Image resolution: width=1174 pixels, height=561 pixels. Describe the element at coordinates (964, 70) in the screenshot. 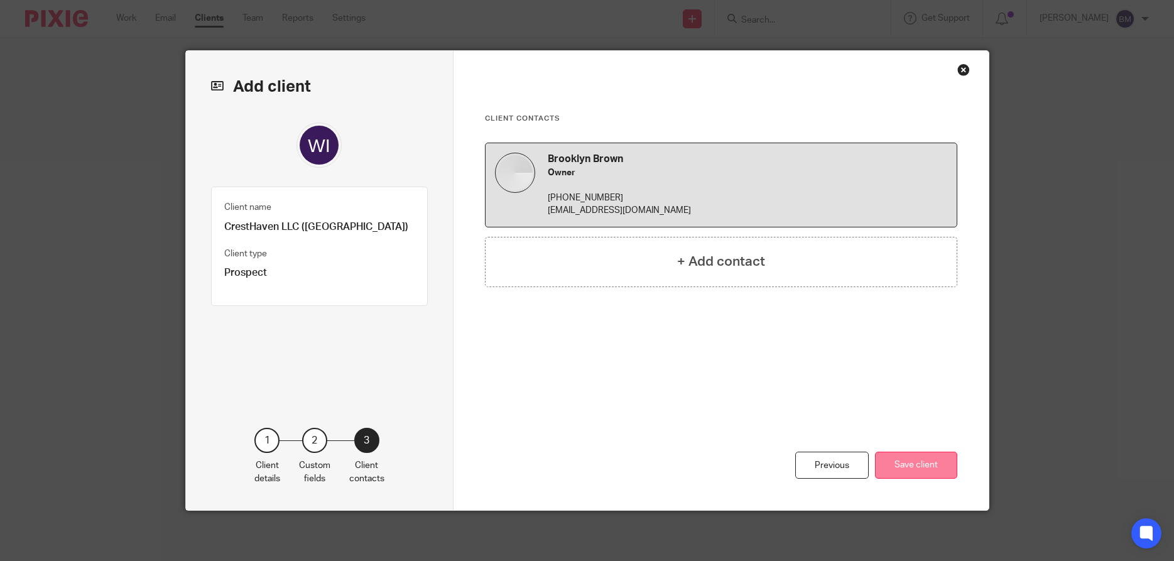

I see `div: Close this dialog window` at that location.